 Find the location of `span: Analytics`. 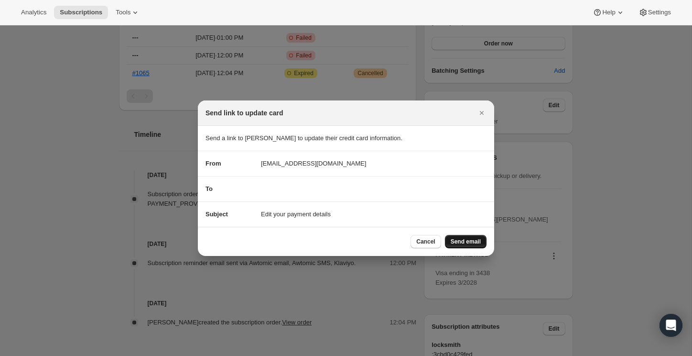

span: Analytics is located at coordinates (33, 12).